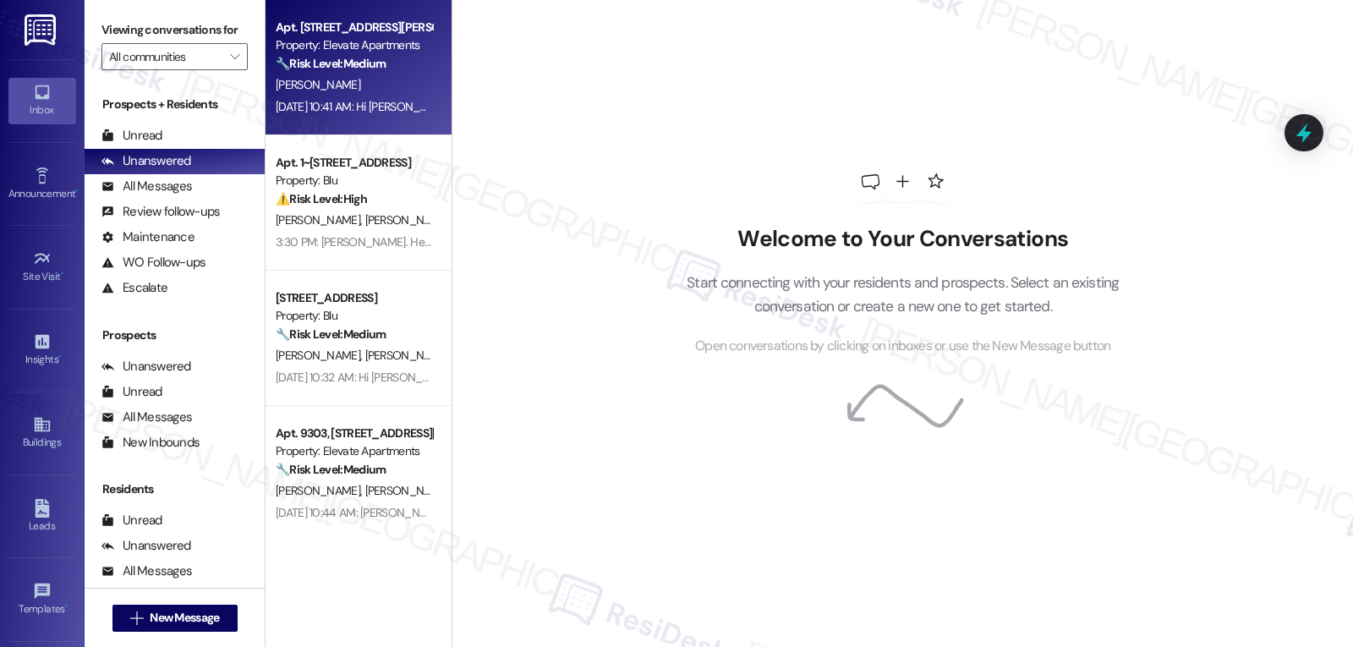 This screenshot has height=647, width=1353. I want to click on input: All communities, so click(165, 57).